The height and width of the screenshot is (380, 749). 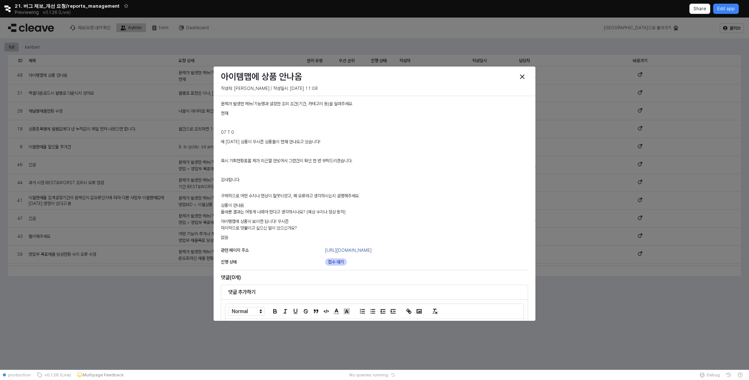 I want to click on button: Share app, so click(x=700, y=9).